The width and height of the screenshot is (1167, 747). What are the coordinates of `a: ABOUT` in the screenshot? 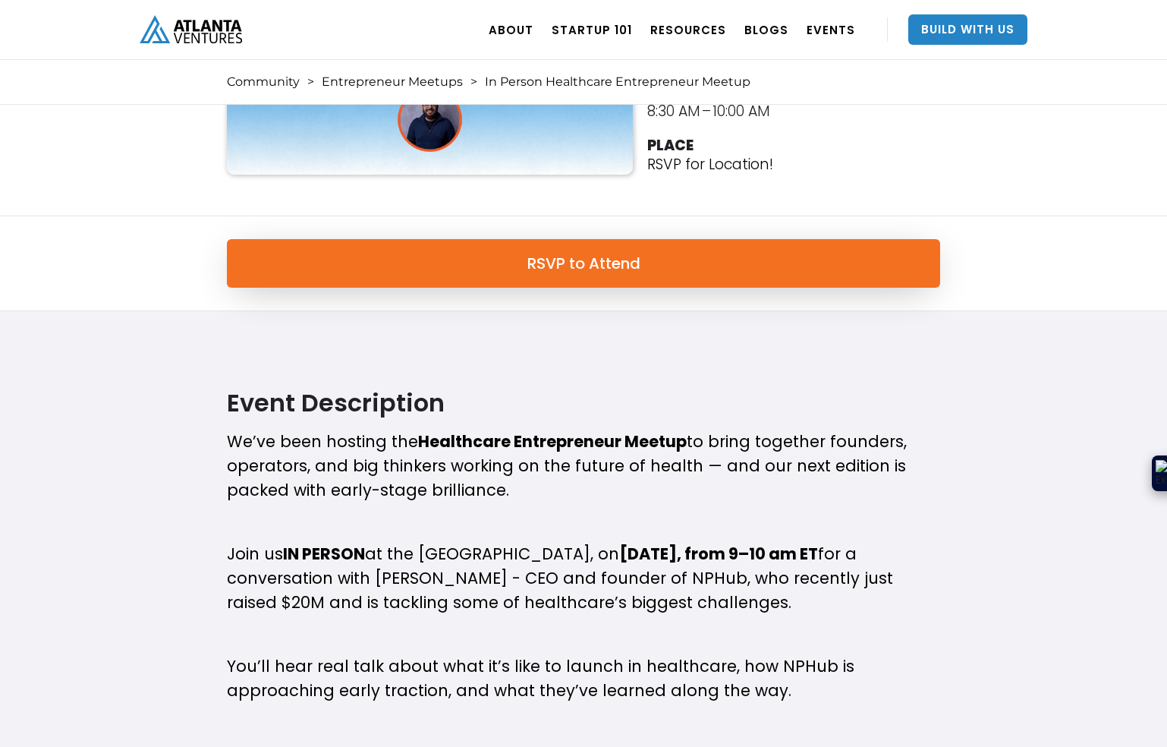 It's located at (511, 30).